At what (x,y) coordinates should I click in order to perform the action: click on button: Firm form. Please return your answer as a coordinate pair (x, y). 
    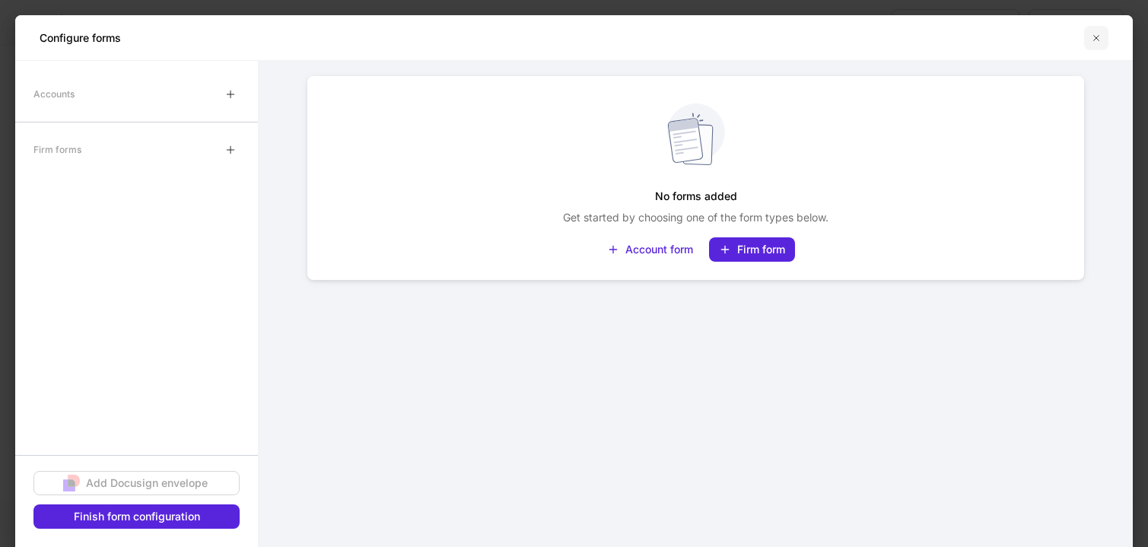
    Looking at the image, I should click on (751, 249).